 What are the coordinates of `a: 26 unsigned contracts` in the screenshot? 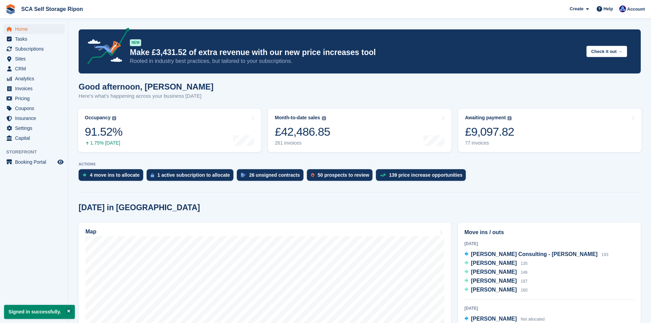 It's located at (272, 177).